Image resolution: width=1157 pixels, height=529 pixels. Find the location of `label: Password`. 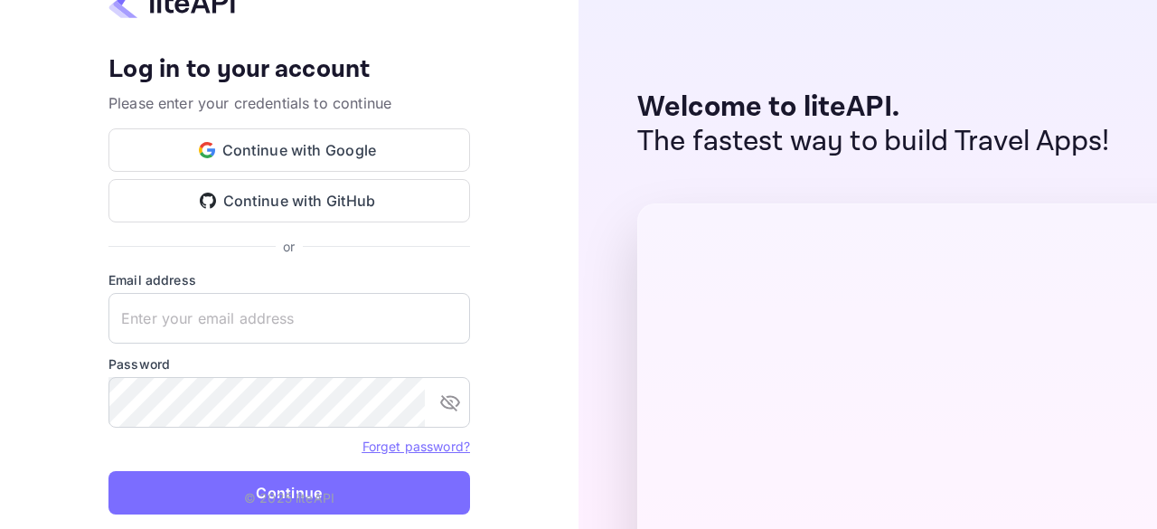

label: Password is located at coordinates (289, 363).